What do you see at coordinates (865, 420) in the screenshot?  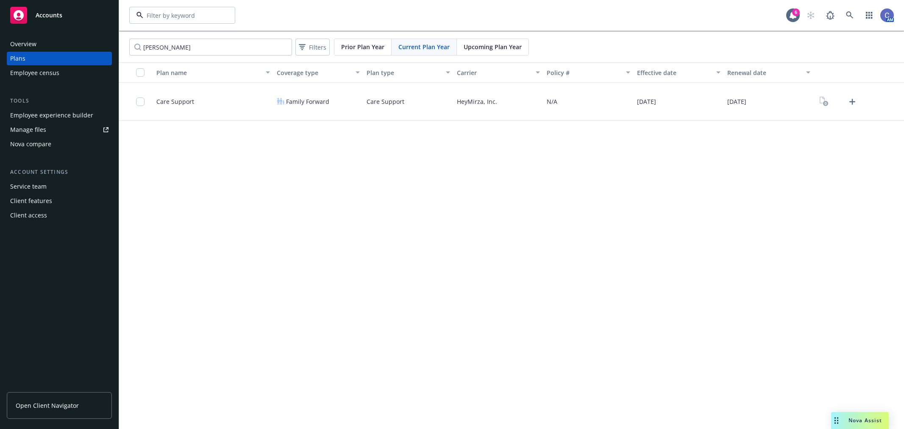 I see `span: Nova Assist` at bounding box center [865, 420].